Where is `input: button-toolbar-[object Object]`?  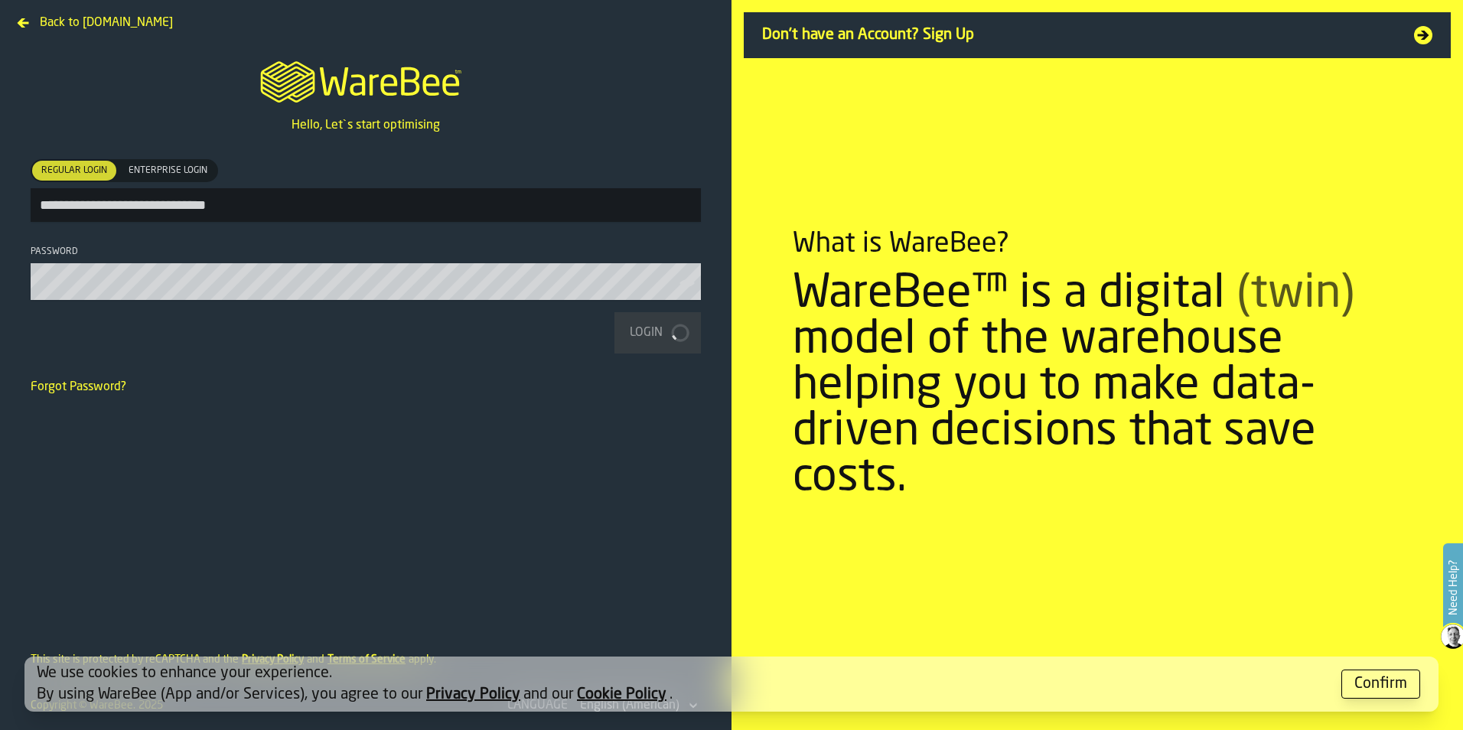 input: button-toolbar-[object Object] is located at coordinates (366, 205).